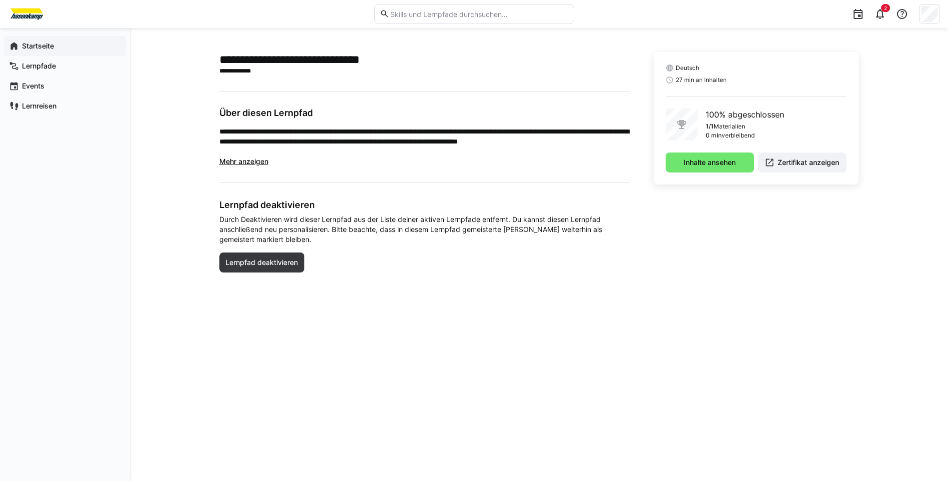 Image resolution: width=948 pixels, height=481 pixels. Describe the element at coordinates (808, 162) in the screenshot. I see `span: Zertifikat anzeigen` at that location.